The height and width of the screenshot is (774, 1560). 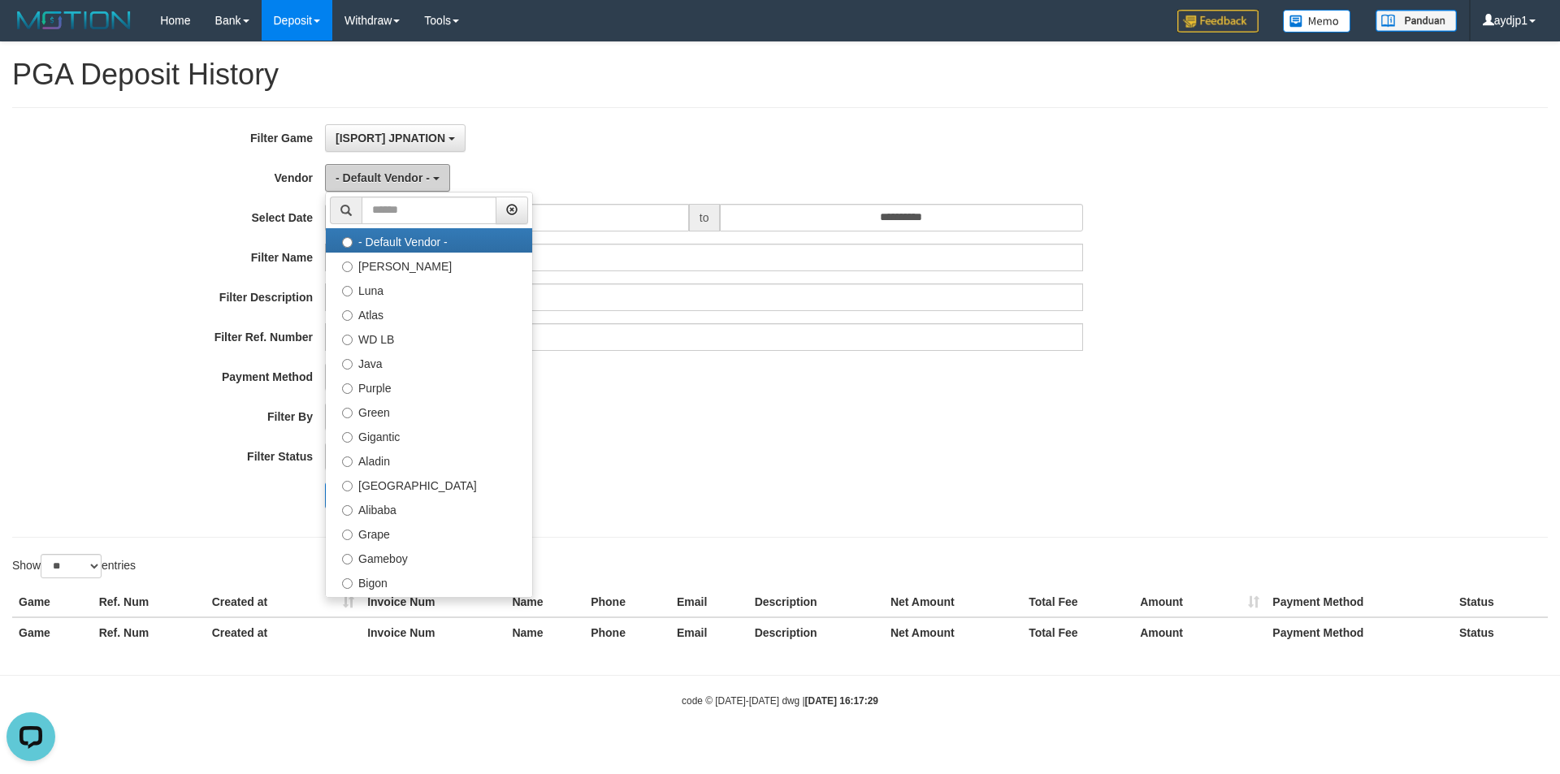 I want to click on h1: PGA Deposit History, so click(x=780, y=75).